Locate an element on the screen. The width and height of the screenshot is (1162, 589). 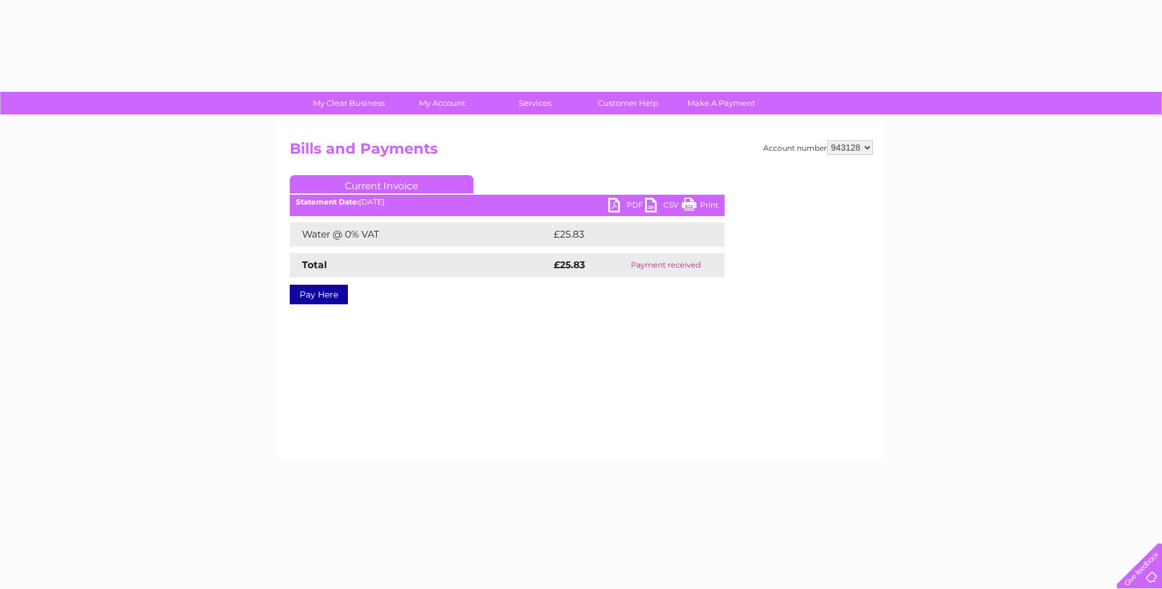
a: Pay Here is located at coordinates (319, 295).